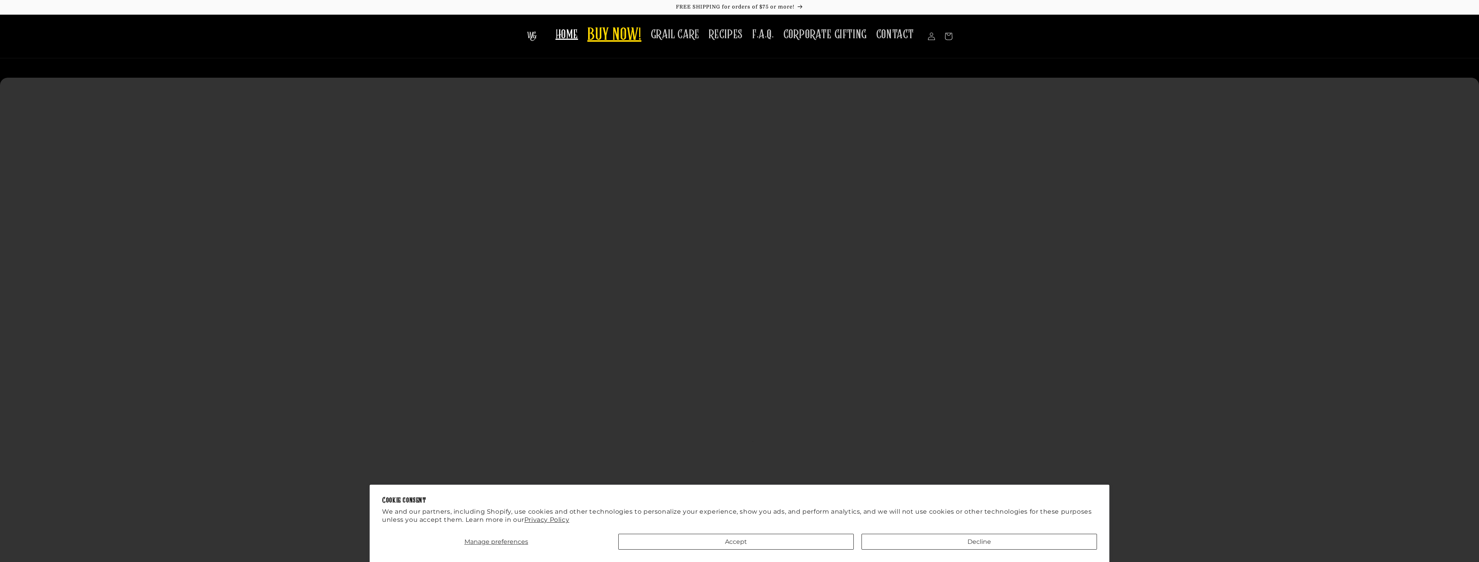 This screenshot has height=562, width=1479. Describe the element at coordinates (726, 34) in the screenshot. I see `span: RECIPES` at that location.